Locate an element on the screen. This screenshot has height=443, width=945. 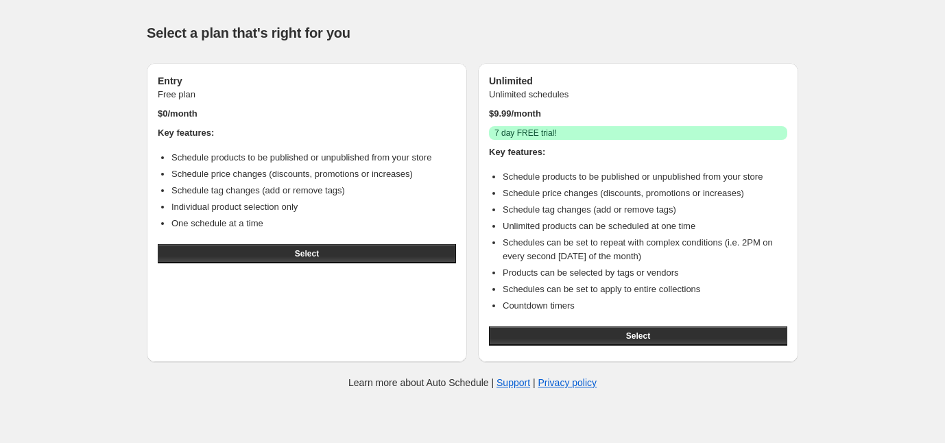
li: Individual product selection only is located at coordinates (313, 207).